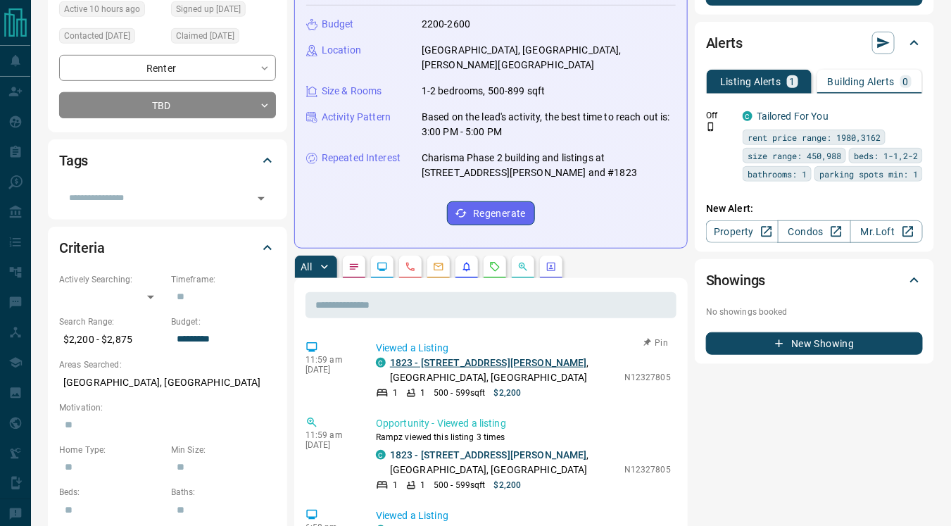 The width and height of the screenshot is (951, 526). What do you see at coordinates (341, 50) in the screenshot?
I see `p: Location` at bounding box center [341, 50].